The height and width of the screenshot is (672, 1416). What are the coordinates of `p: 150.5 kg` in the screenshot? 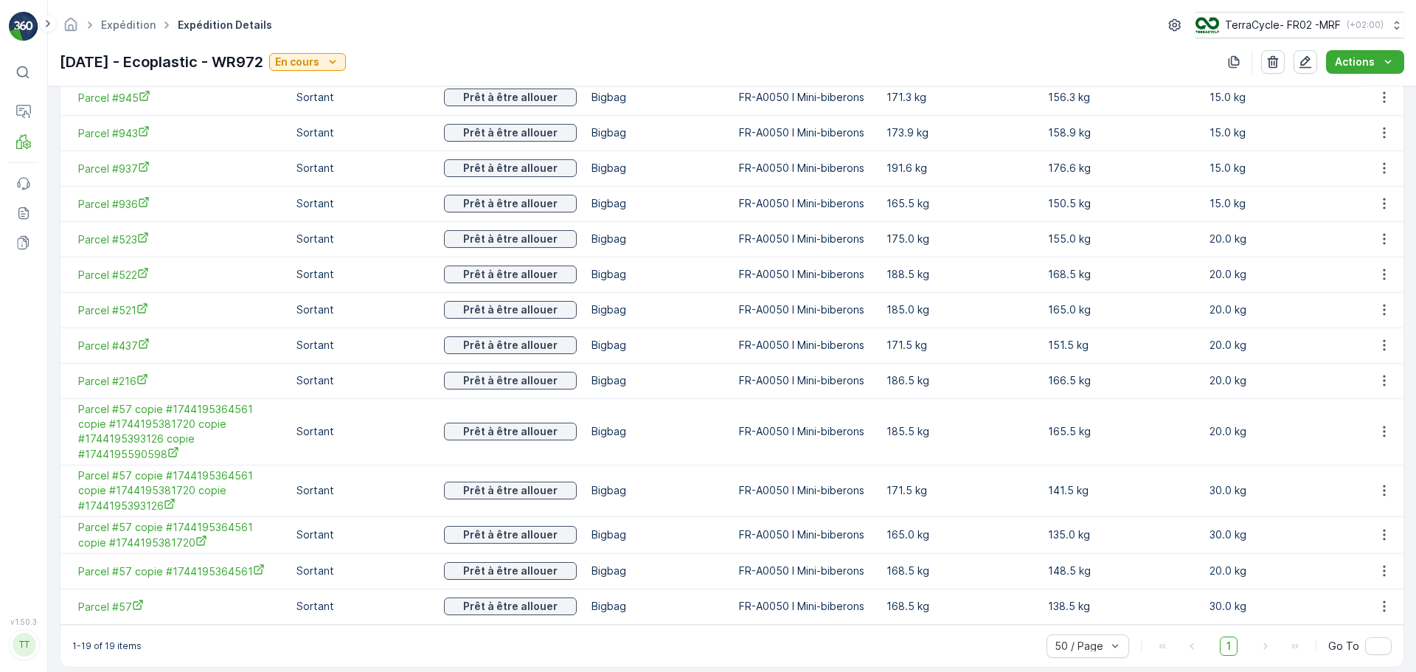 It's located at (1121, 204).